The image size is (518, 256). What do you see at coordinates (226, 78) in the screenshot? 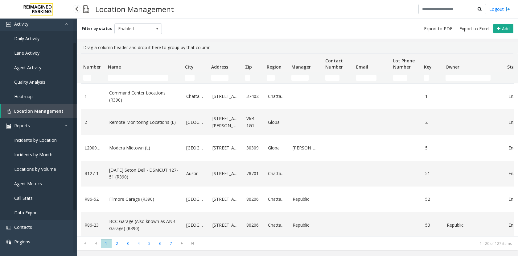
I see `td: Address Filter` at bounding box center [226, 78].